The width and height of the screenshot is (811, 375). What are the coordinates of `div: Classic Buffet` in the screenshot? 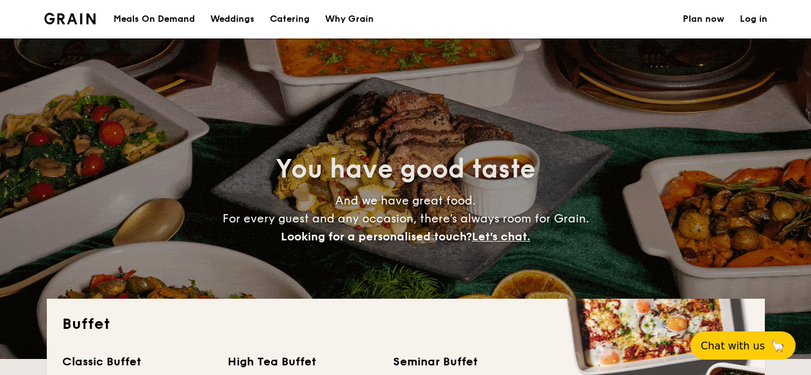 It's located at (137, 361).